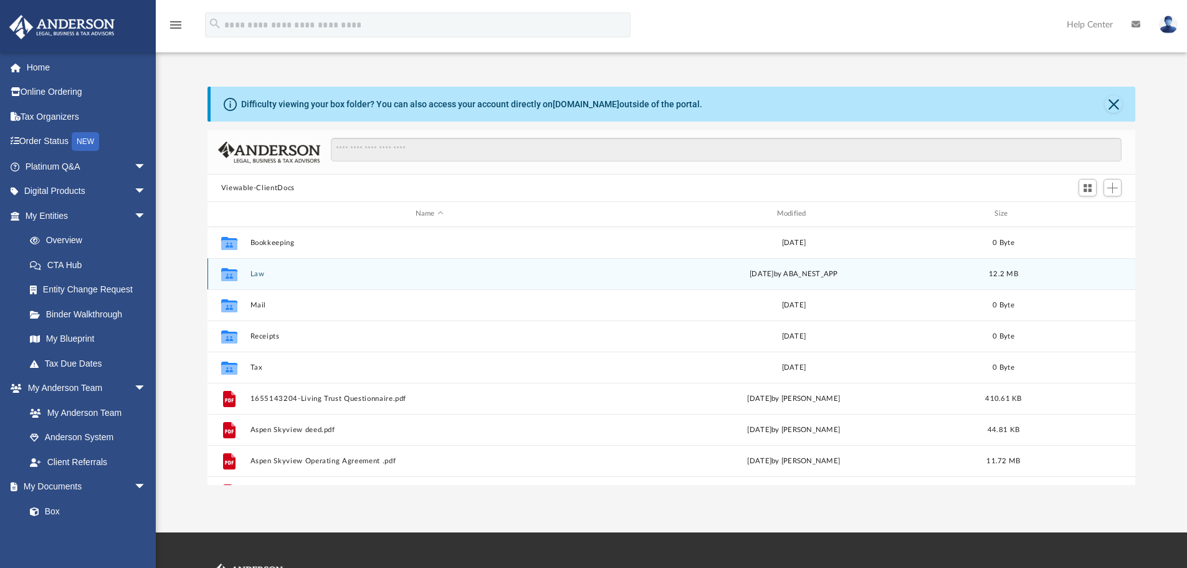  Describe the element at coordinates (1003, 429) in the screenshot. I see `span: 44.81 KB` at that location.